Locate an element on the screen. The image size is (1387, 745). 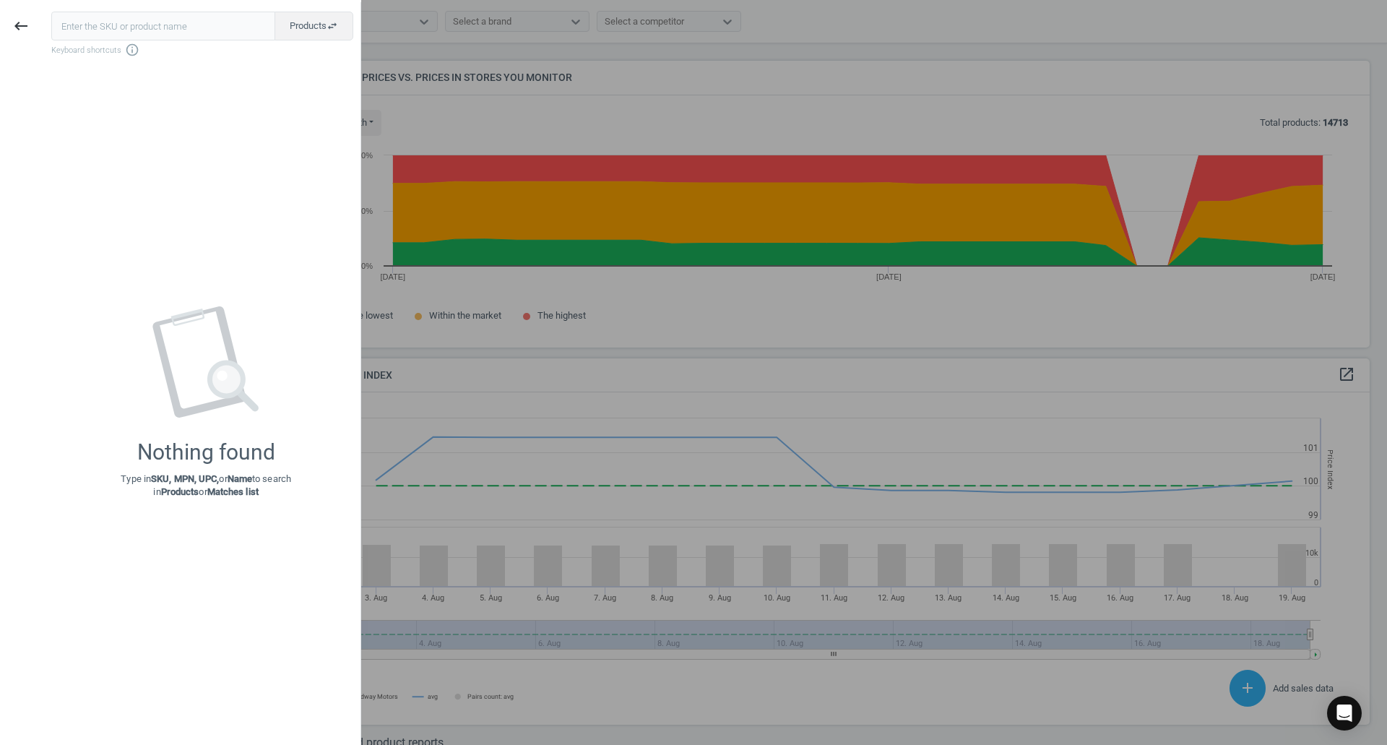
div: Open Intercom Messenger is located at coordinates (1345, 713).